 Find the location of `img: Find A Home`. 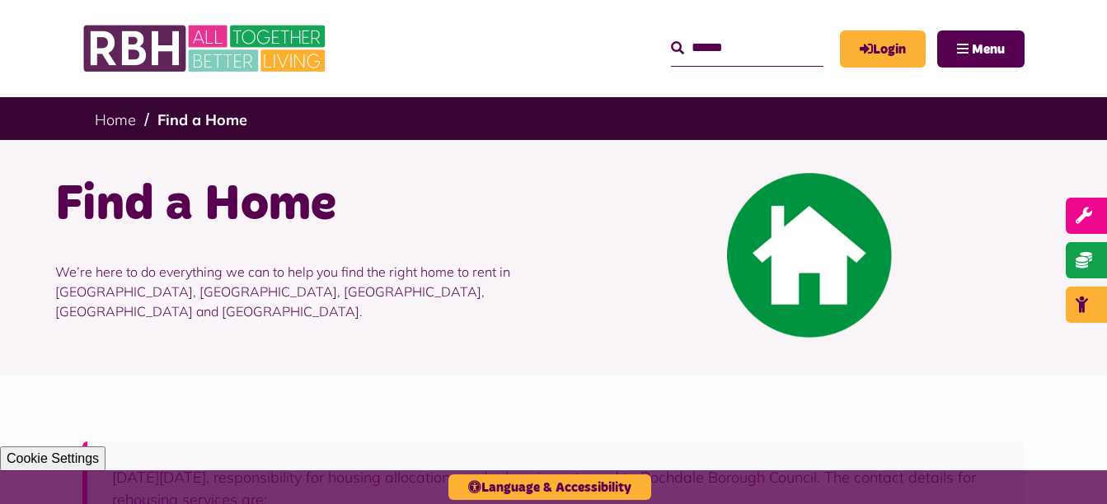

img: Find A Home is located at coordinates (809, 256).